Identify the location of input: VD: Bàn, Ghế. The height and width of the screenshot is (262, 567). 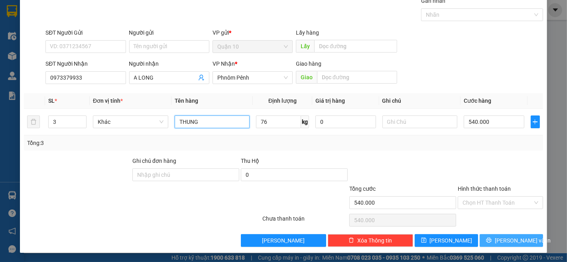
(212, 122).